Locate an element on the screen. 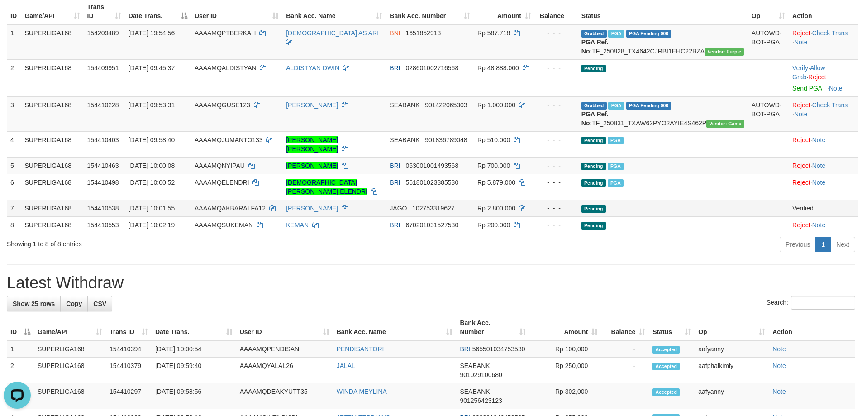 This screenshot has height=416, width=862. td: TF_250828_TX4642CJRBI1EHC22BZA is located at coordinates (663, 42).